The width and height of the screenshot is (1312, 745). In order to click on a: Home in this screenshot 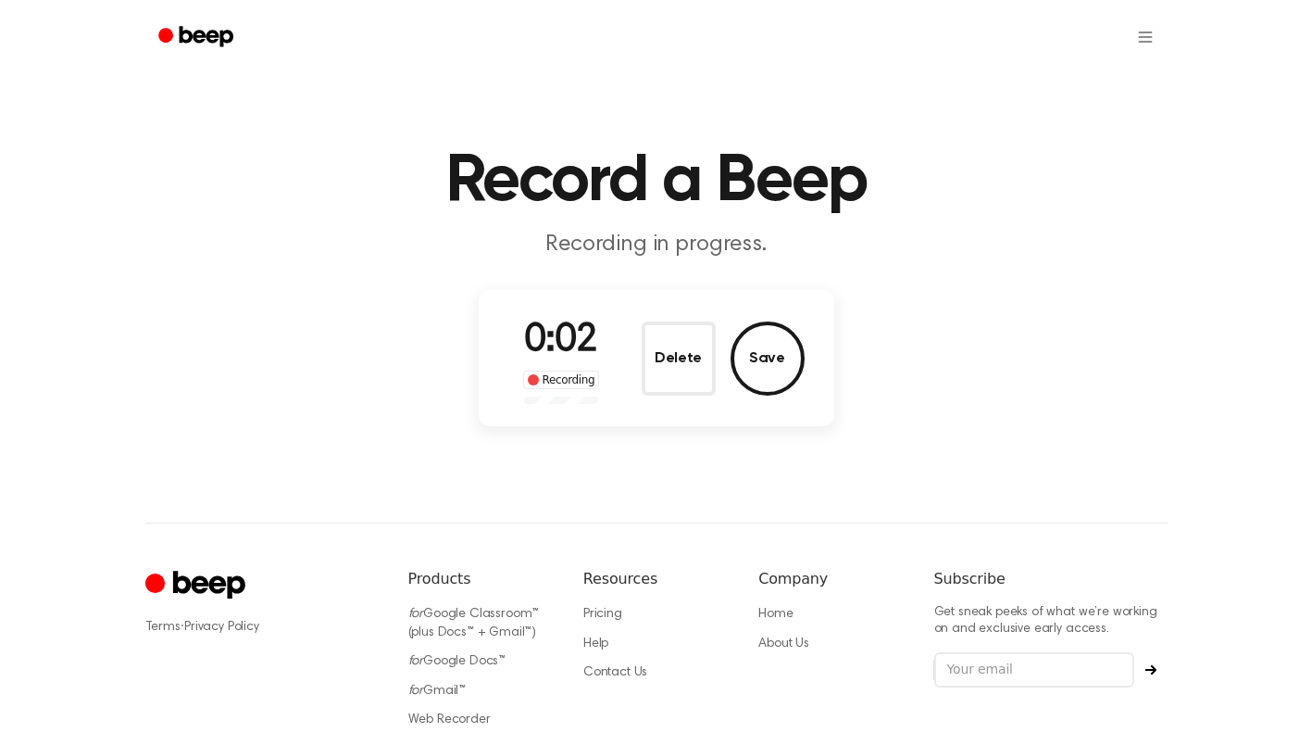, I will do `click(775, 614)`.